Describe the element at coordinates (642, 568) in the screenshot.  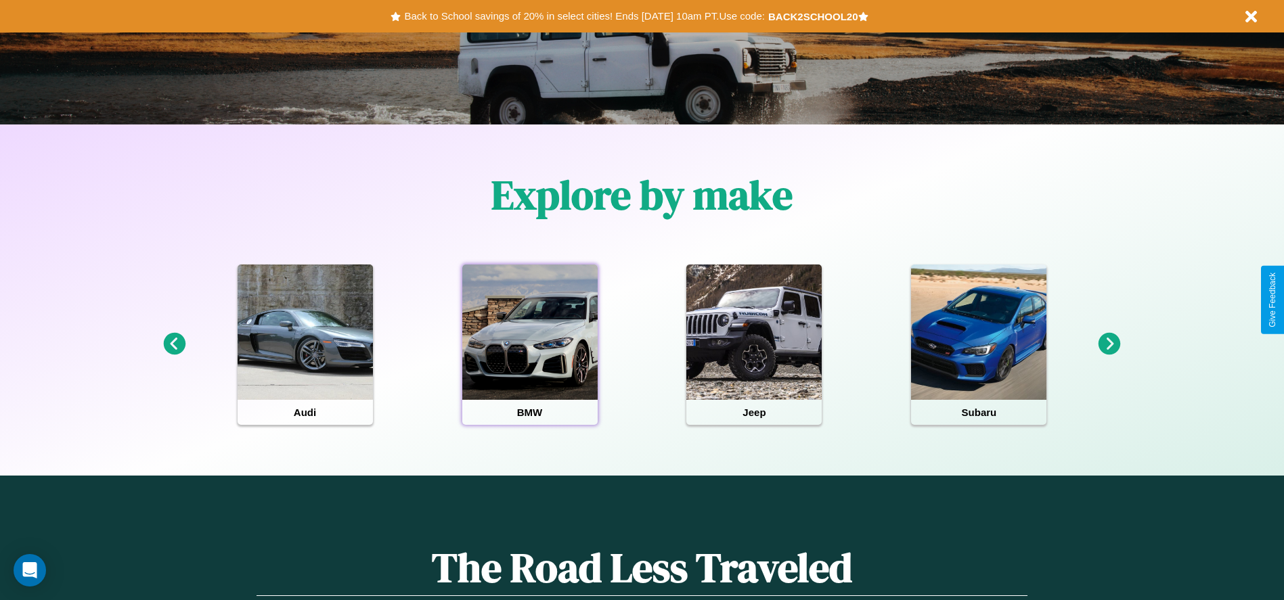
I see `h1: The Road Less Traveled` at that location.